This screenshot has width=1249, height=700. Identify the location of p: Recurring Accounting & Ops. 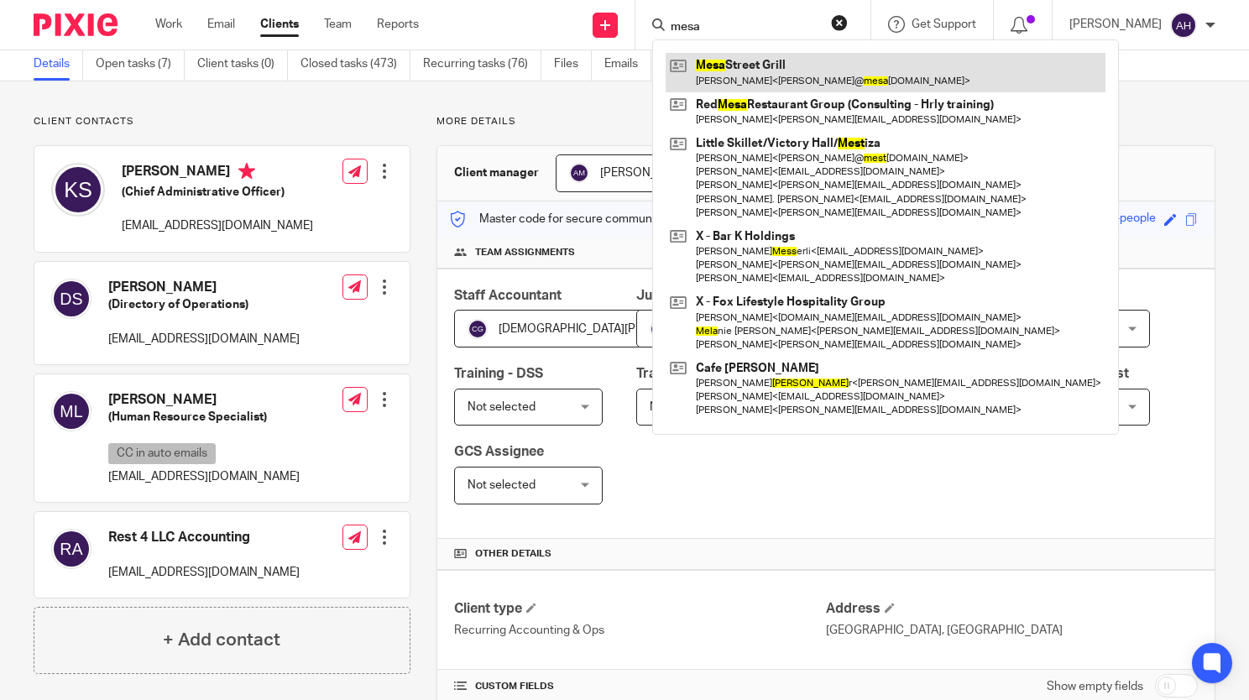
(640, 631).